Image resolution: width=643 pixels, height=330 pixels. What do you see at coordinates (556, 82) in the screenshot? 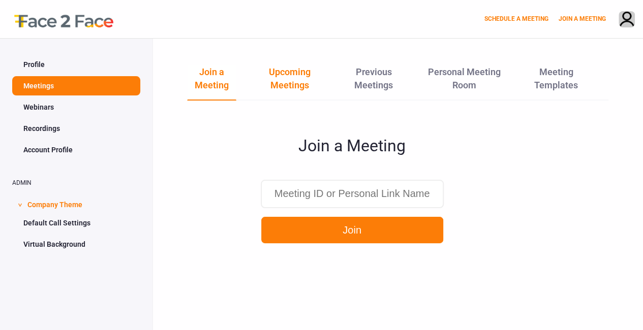
I see `a: Meeting Templates` at bounding box center [556, 82].